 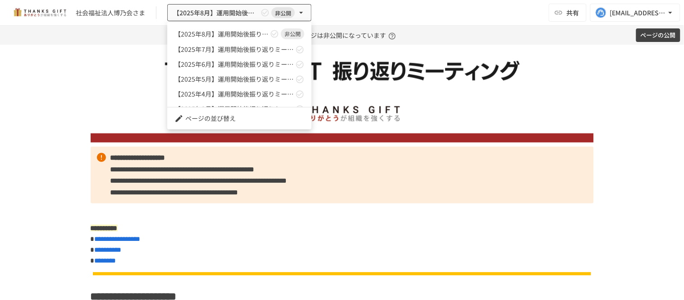 I want to click on span: 【2025年7月】運用開始後振り返りミーティング, so click(x=234, y=49).